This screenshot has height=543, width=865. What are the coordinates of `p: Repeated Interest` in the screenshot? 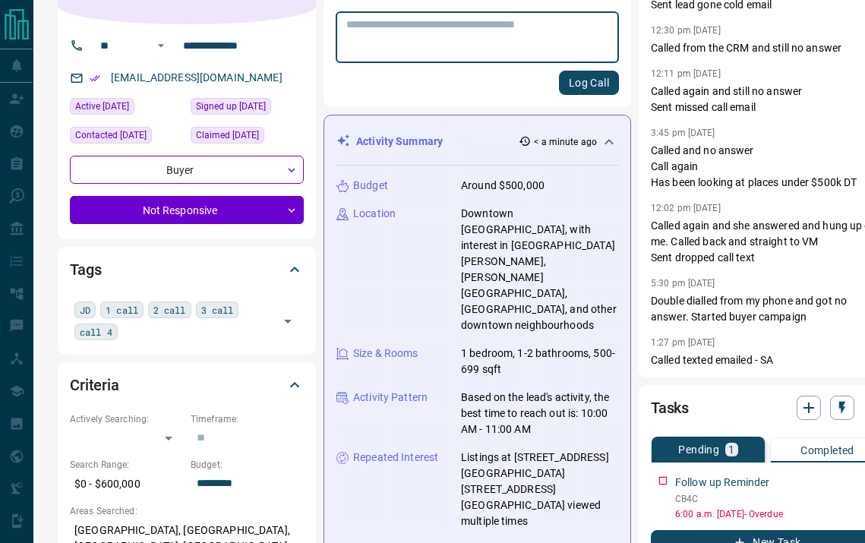 It's located at (396, 457).